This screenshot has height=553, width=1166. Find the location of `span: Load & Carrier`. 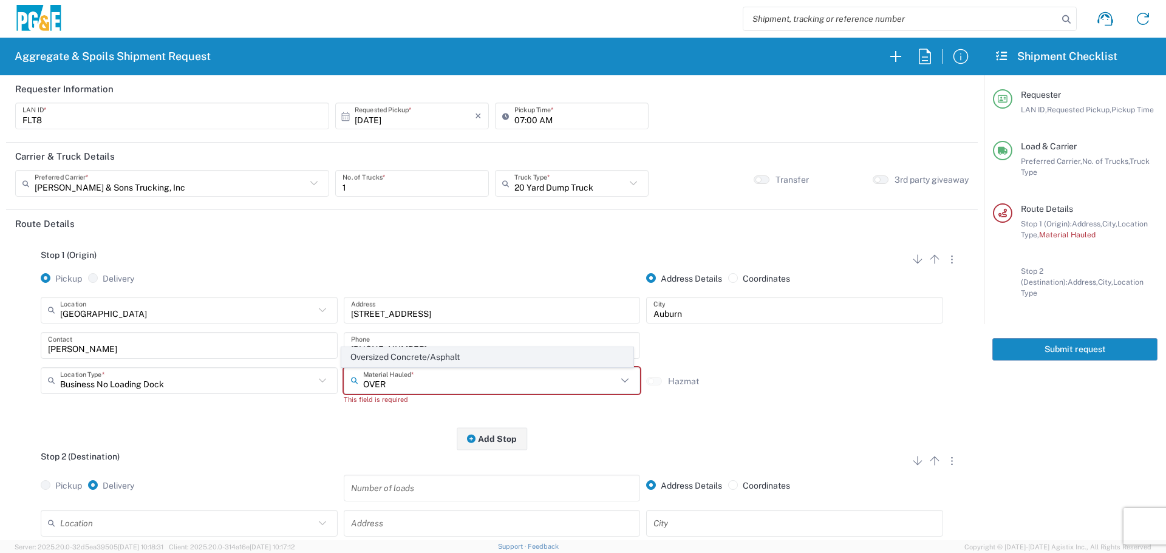

span: Load & Carrier is located at coordinates (1049, 146).